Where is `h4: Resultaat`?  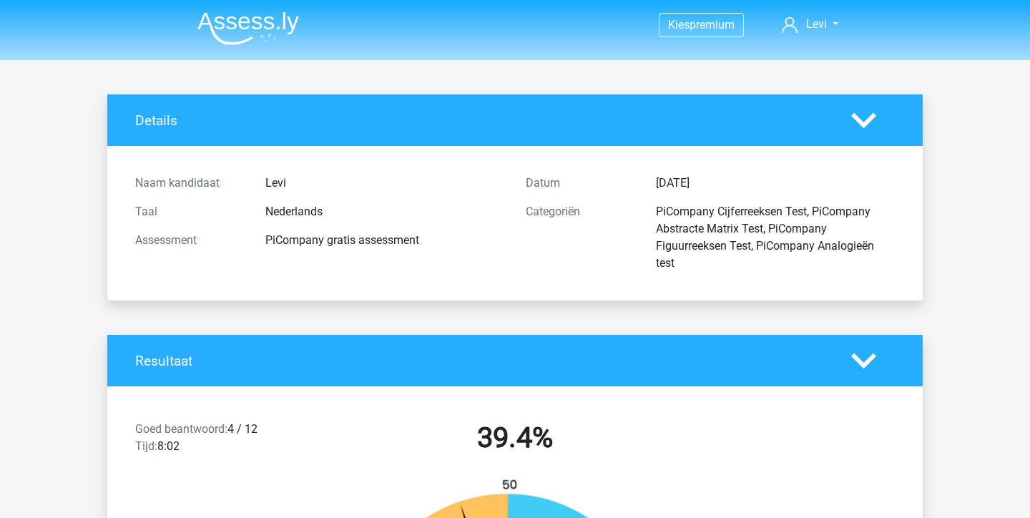 h4: Resultaat is located at coordinates (482, 361).